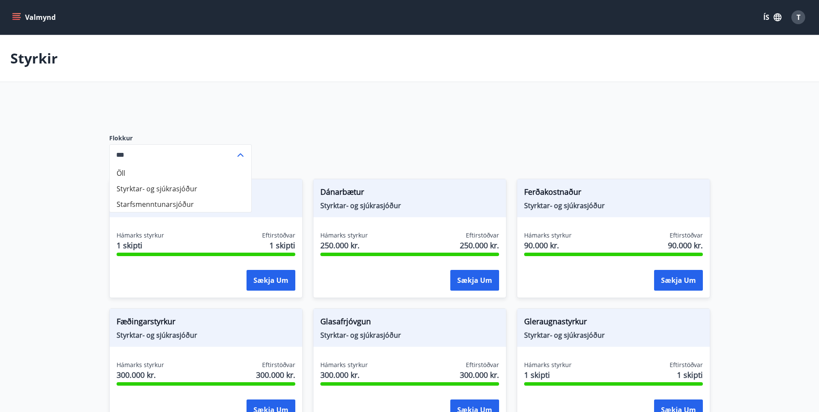  What do you see at coordinates (181, 189) in the screenshot?
I see `li: Styrktar- og sjúkrasjóður` at bounding box center [181, 189].